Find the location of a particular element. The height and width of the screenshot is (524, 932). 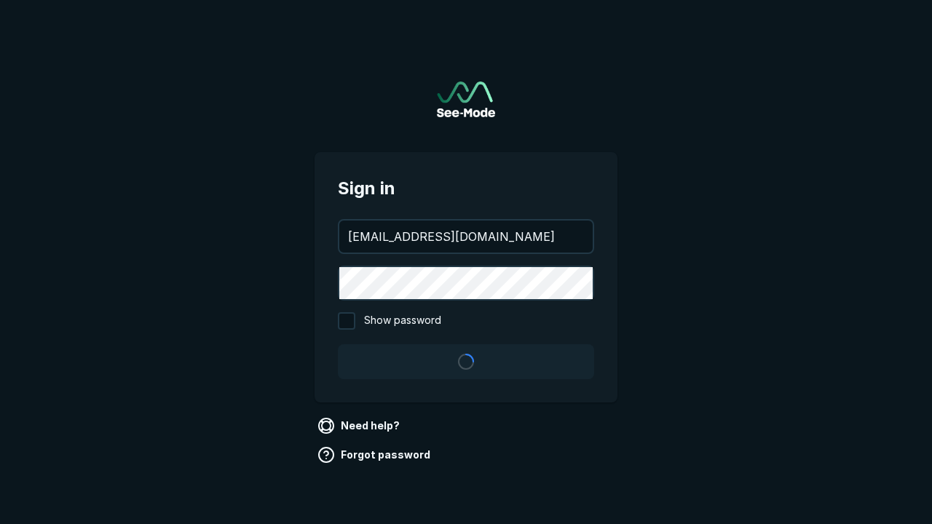

span: Sign in is located at coordinates (466, 189).